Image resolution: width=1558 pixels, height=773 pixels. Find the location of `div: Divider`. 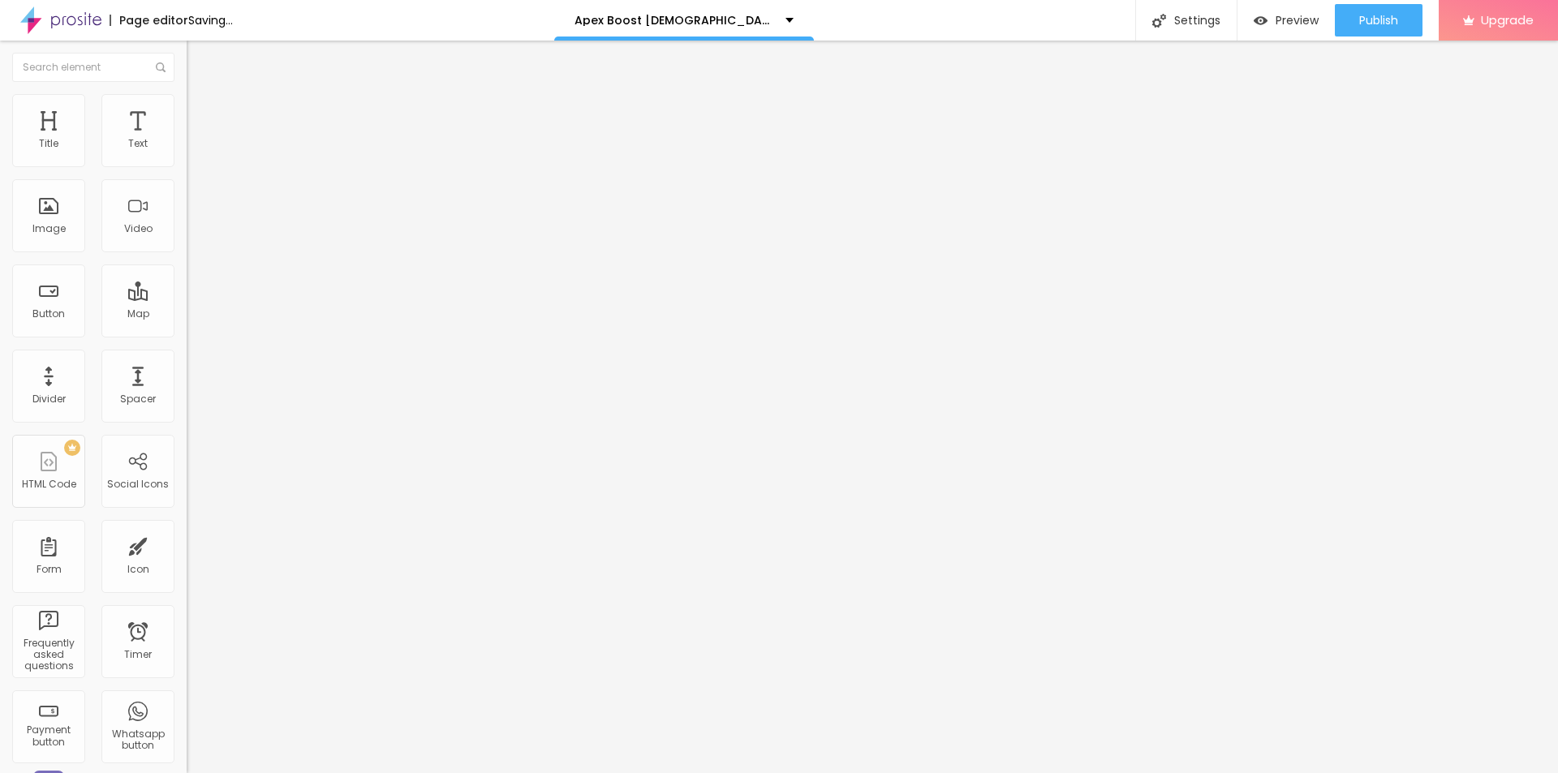

div: Divider is located at coordinates (49, 399).